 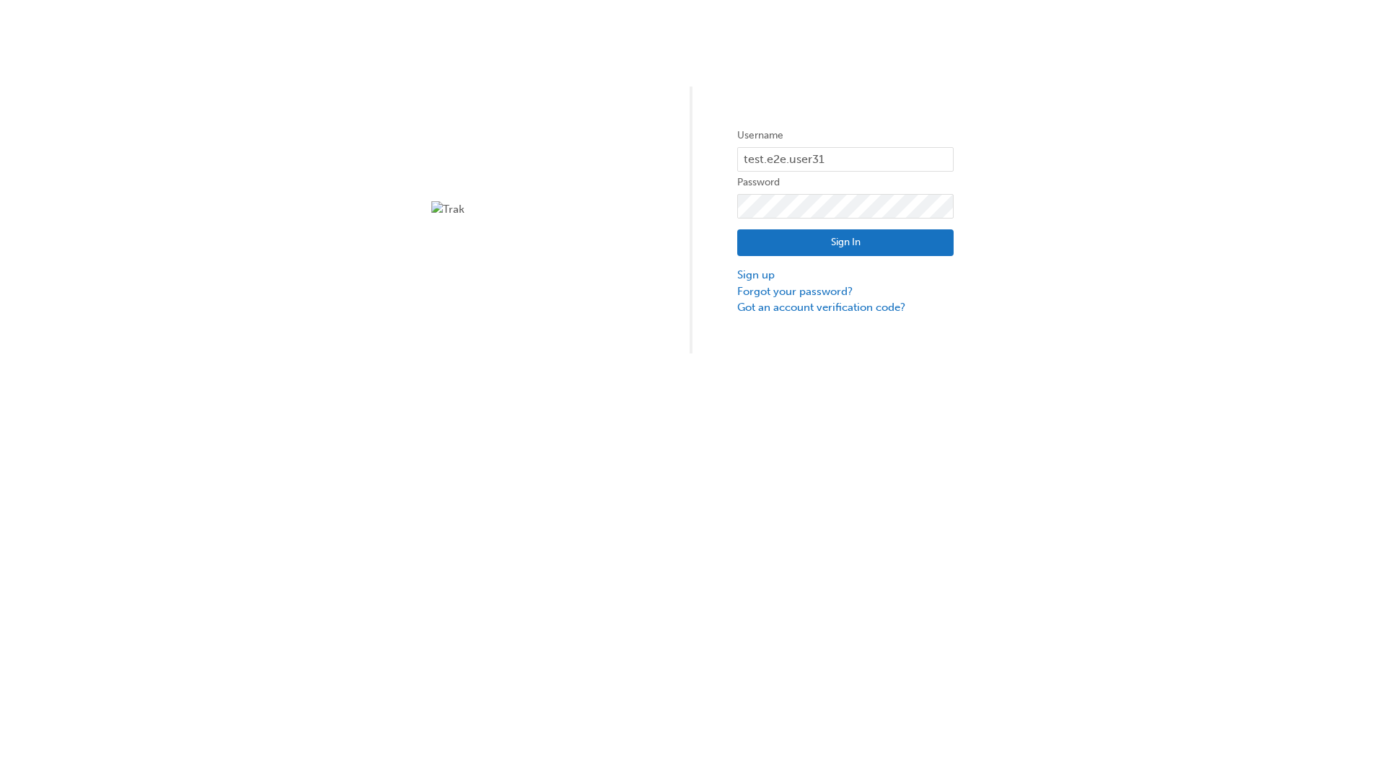 What do you see at coordinates (845, 275) in the screenshot?
I see `a: Sign up` at bounding box center [845, 275].